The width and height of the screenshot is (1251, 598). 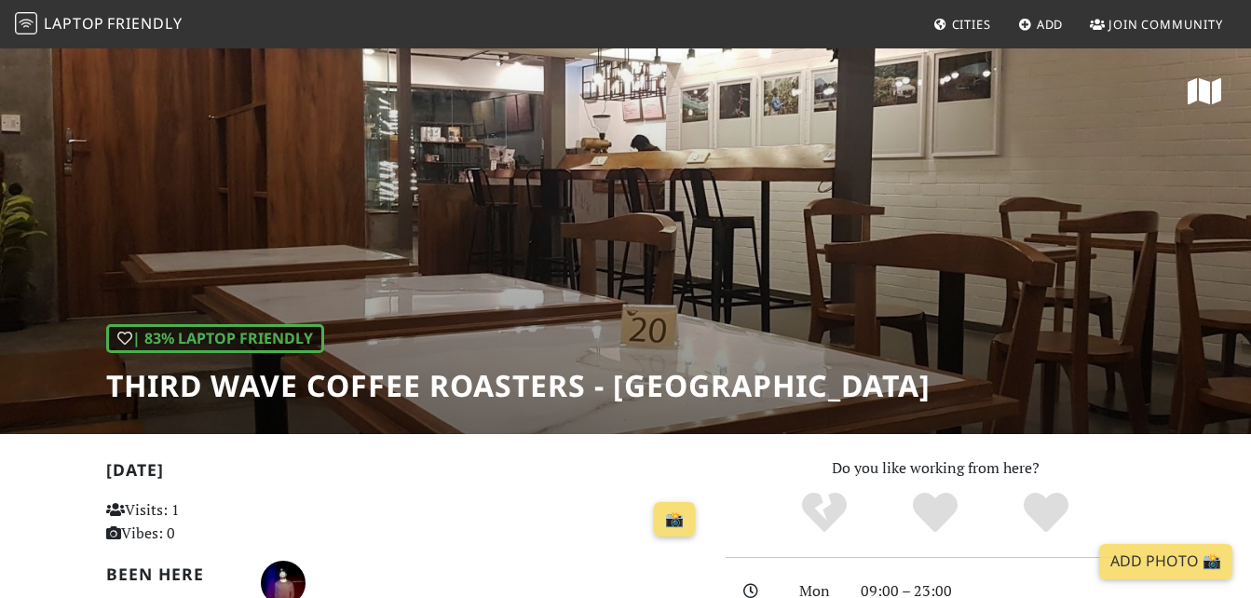 What do you see at coordinates (283, 581) in the screenshot?
I see `span: Jerric Lyns John` at bounding box center [283, 581].